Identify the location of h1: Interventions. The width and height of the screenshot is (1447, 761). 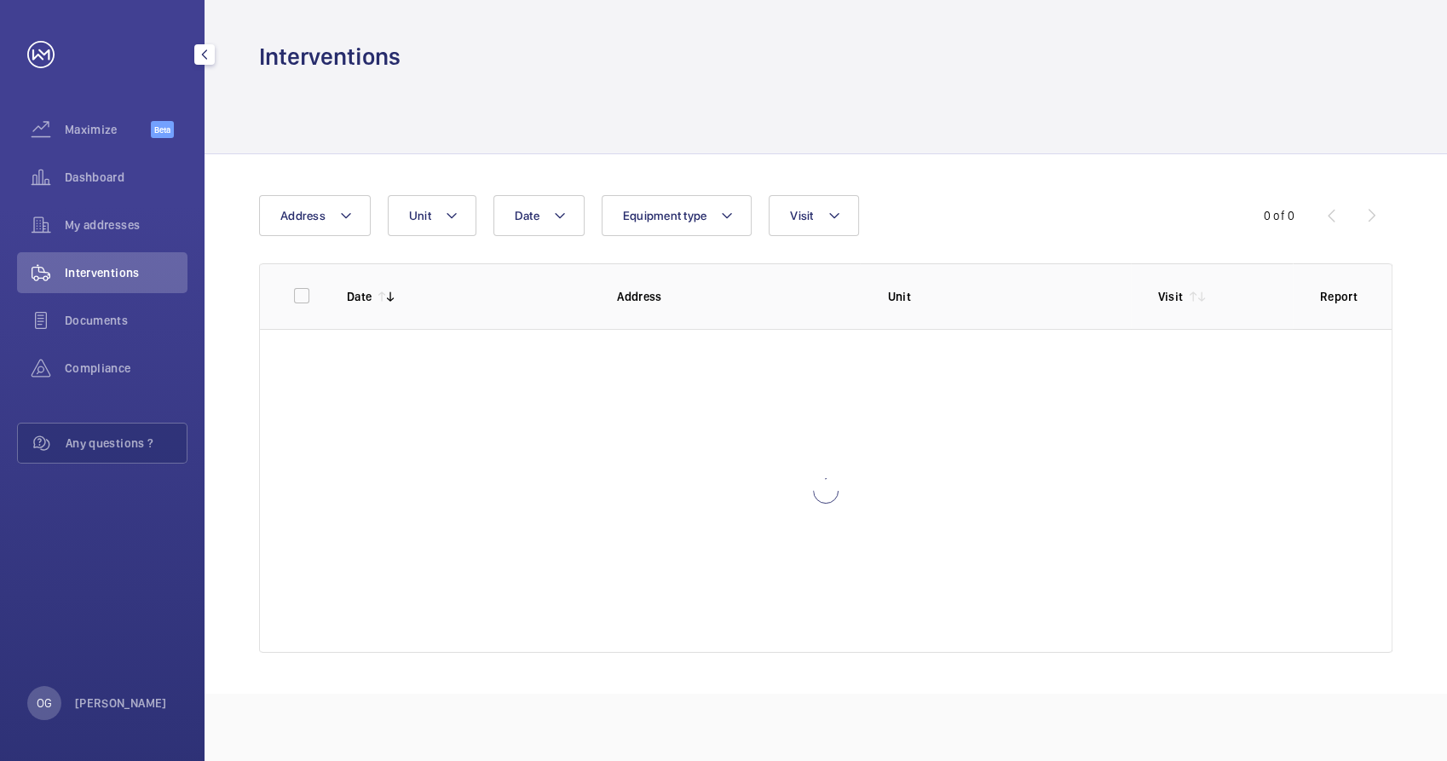
(330, 56).